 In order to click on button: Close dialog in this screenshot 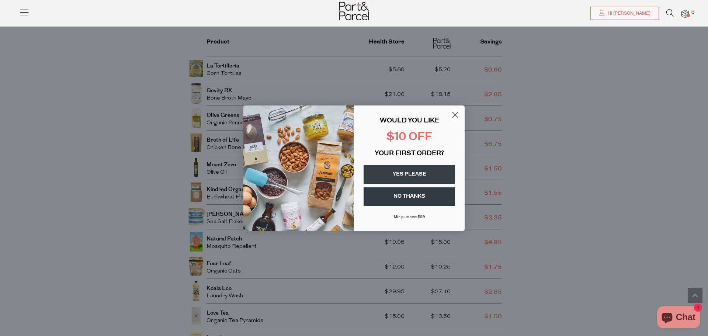, I will do `click(455, 115)`.